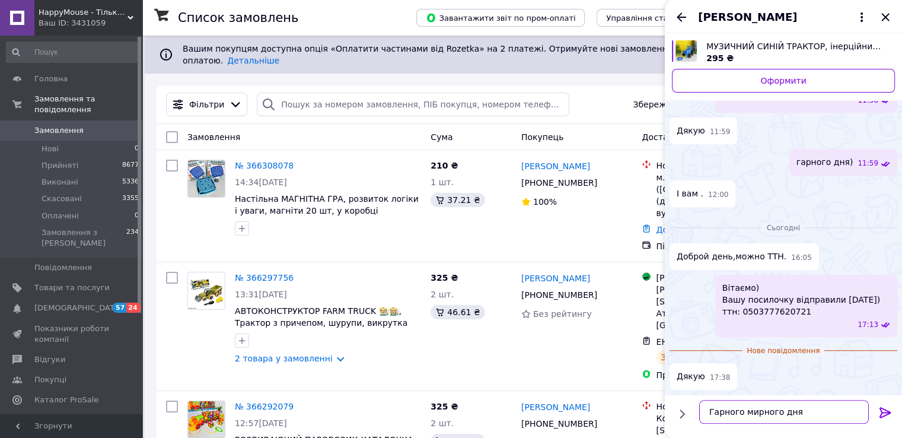 The image size is (902, 438). What do you see at coordinates (825, 162) in the screenshot?
I see `span: гарного дня)` at bounding box center [825, 162].